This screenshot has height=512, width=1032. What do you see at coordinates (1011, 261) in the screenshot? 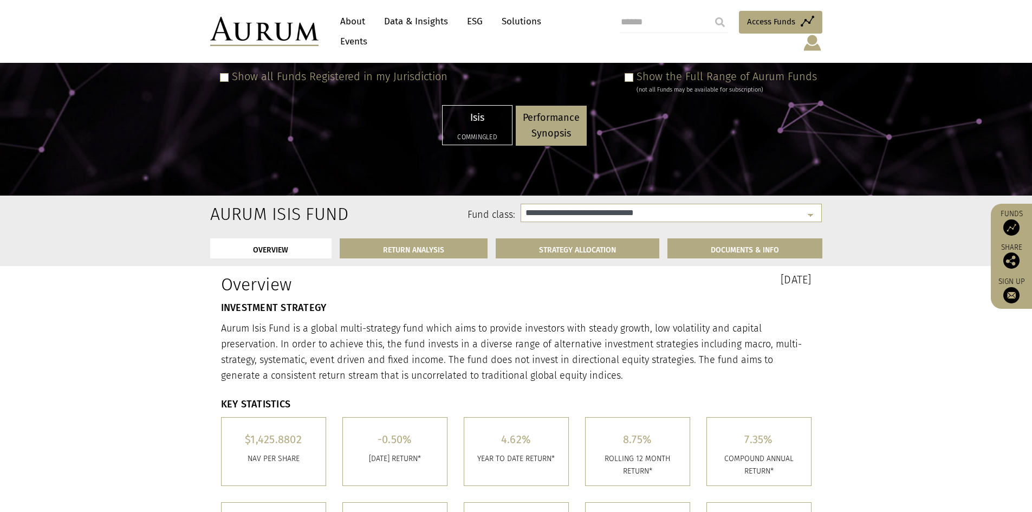
I see `img: Share this post` at bounding box center [1011, 261].